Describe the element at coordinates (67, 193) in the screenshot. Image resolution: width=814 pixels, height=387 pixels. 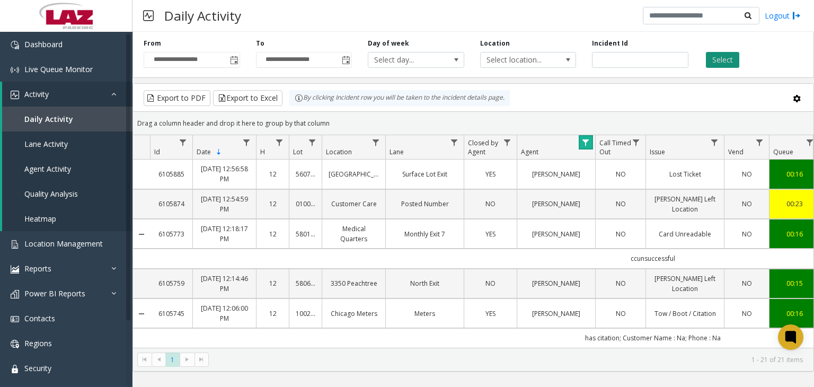
I see `a: Quality Analysis` at that location.